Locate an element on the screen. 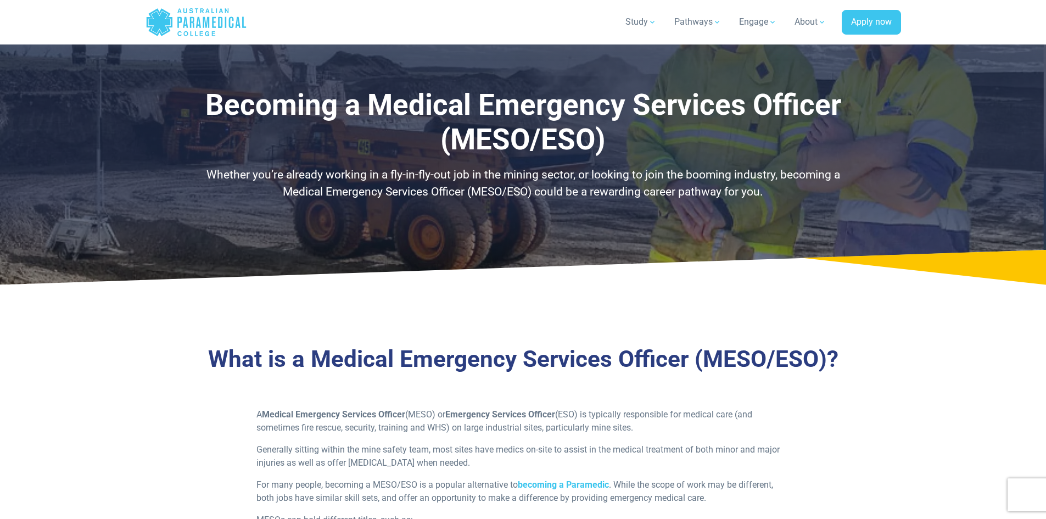 The height and width of the screenshot is (519, 1046). p: Whether you’re already working in a fly-in-fly-out job in the mining sector, or looking to join t... is located at coordinates (523, 183).